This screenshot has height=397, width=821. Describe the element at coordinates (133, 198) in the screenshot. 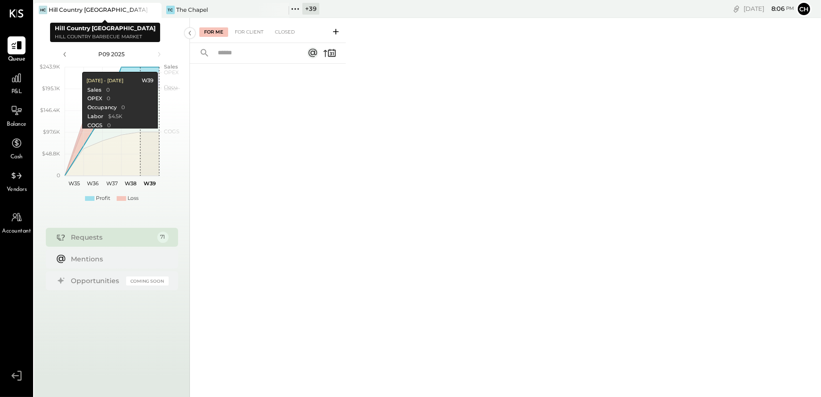

I see `div: Loss` at that location.